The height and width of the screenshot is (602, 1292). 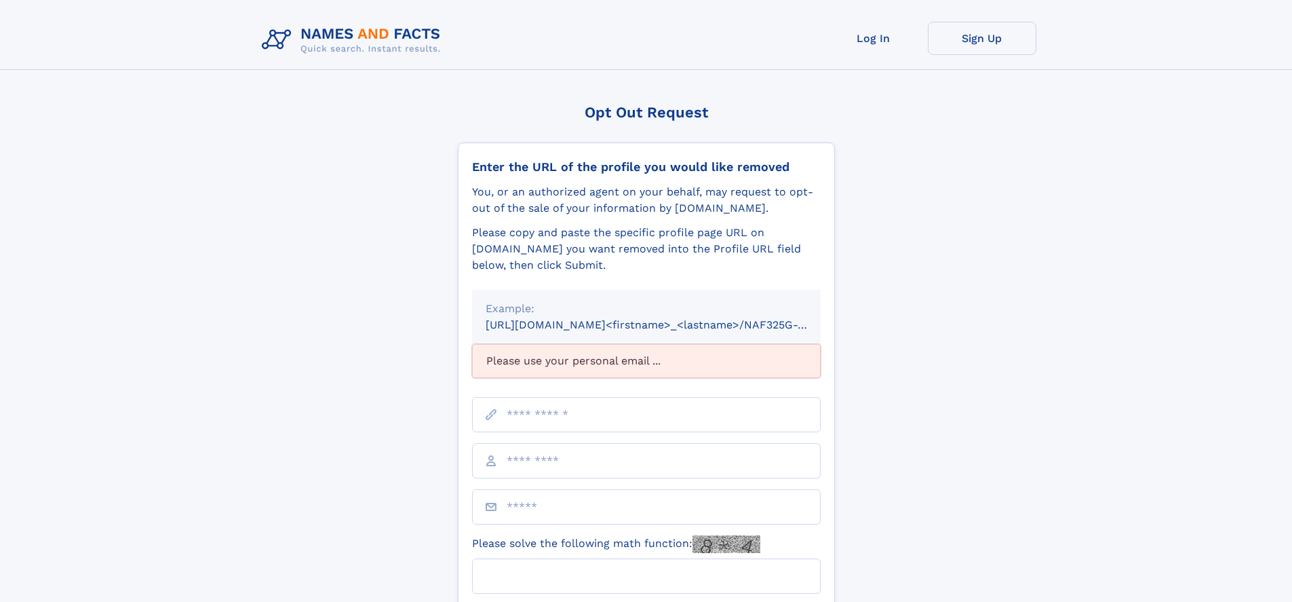 What do you see at coordinates (646, 167) in the screenshot?
I see `div: Enter the URL of the profile you would like removed` at bounding box center [646, 167].